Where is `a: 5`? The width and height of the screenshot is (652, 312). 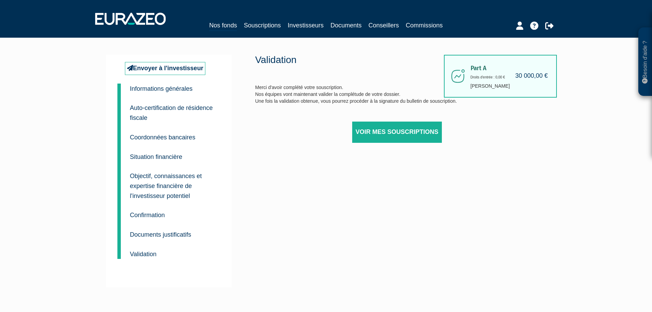 a: 5 is located at coordinates (119, 183).